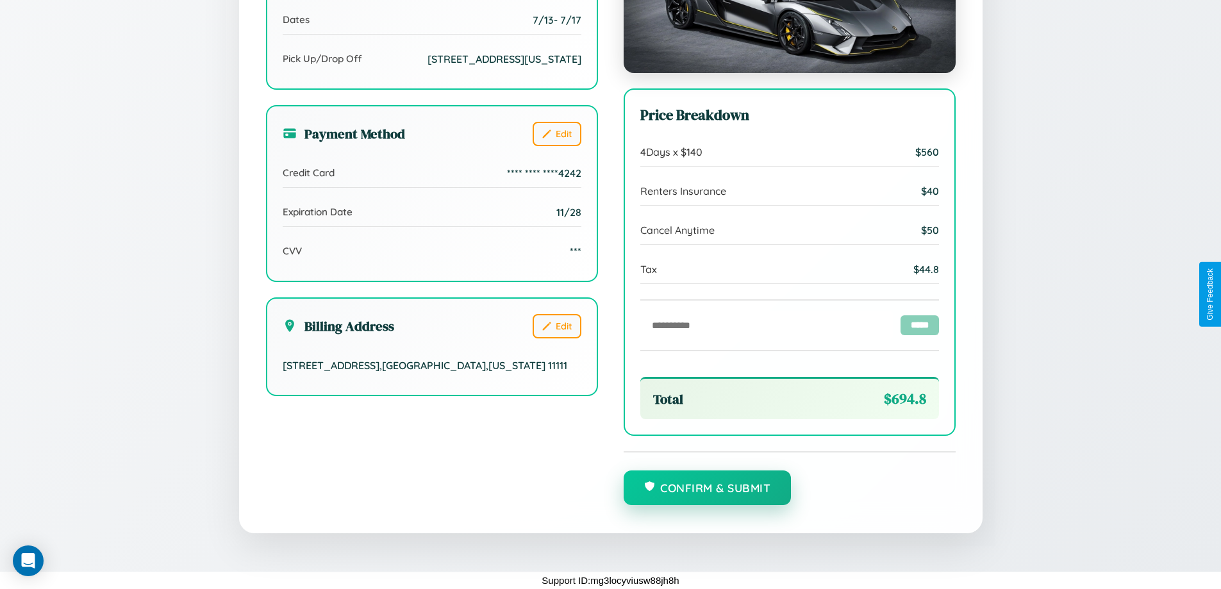  What do you see at coordinates (344, 133) in the screenshot?
I see `h3: Payment Method` at bounding box center [344, 133].